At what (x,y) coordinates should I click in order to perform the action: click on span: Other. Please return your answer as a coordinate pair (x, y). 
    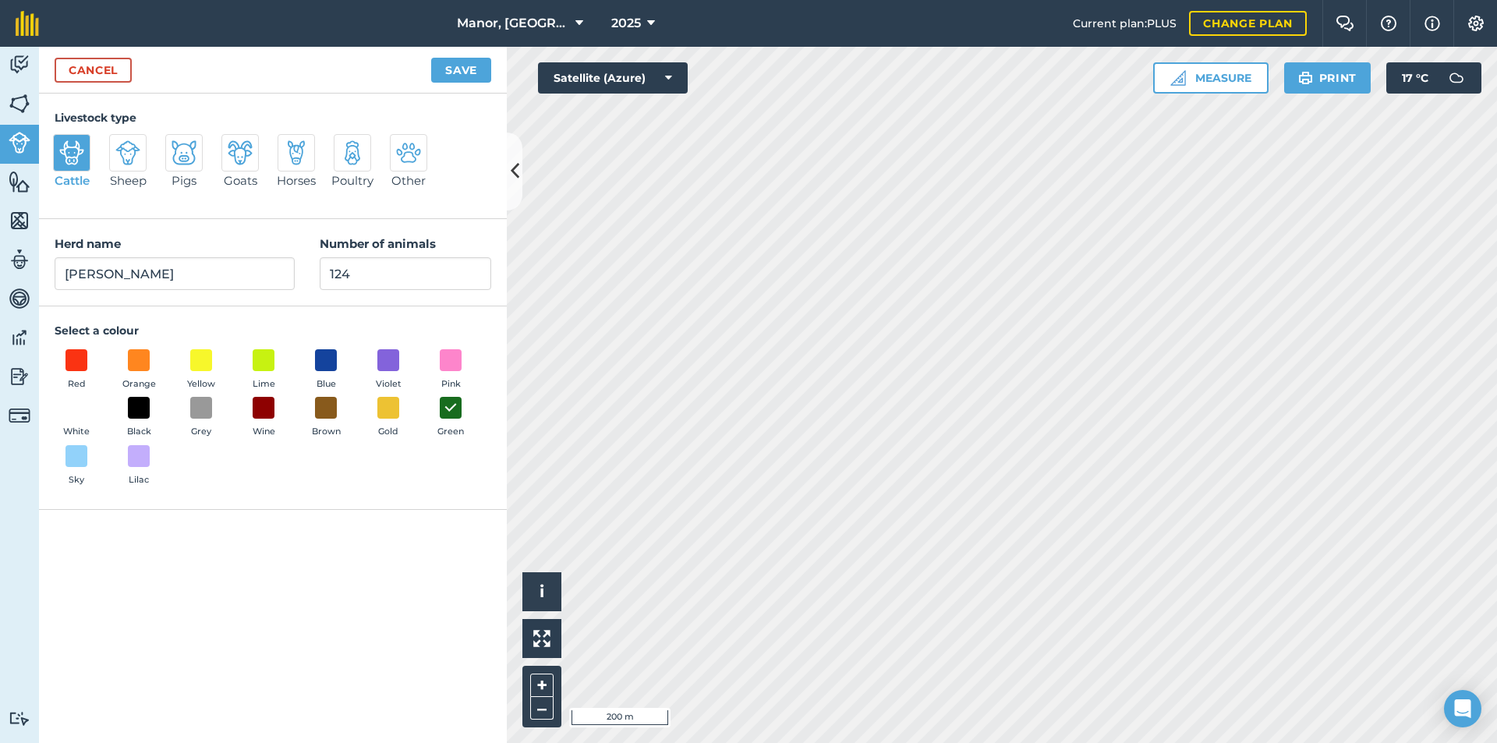
    Looking at the image, I should click on (409, 181).